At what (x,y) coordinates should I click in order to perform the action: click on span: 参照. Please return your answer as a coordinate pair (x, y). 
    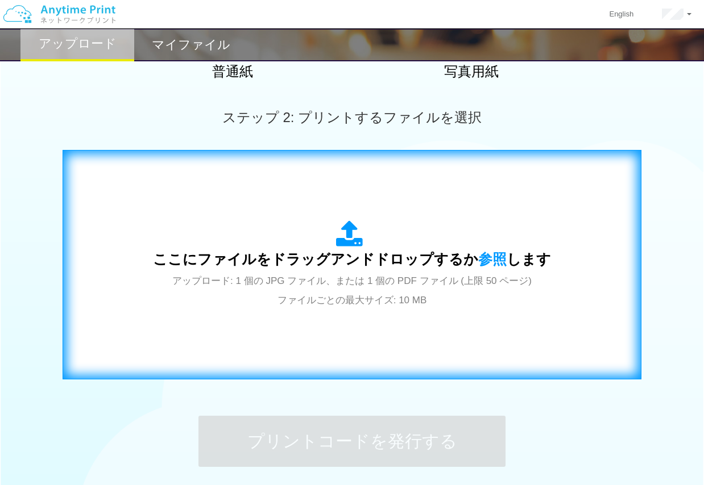
    Looking at the image, I should click on (492, 259).